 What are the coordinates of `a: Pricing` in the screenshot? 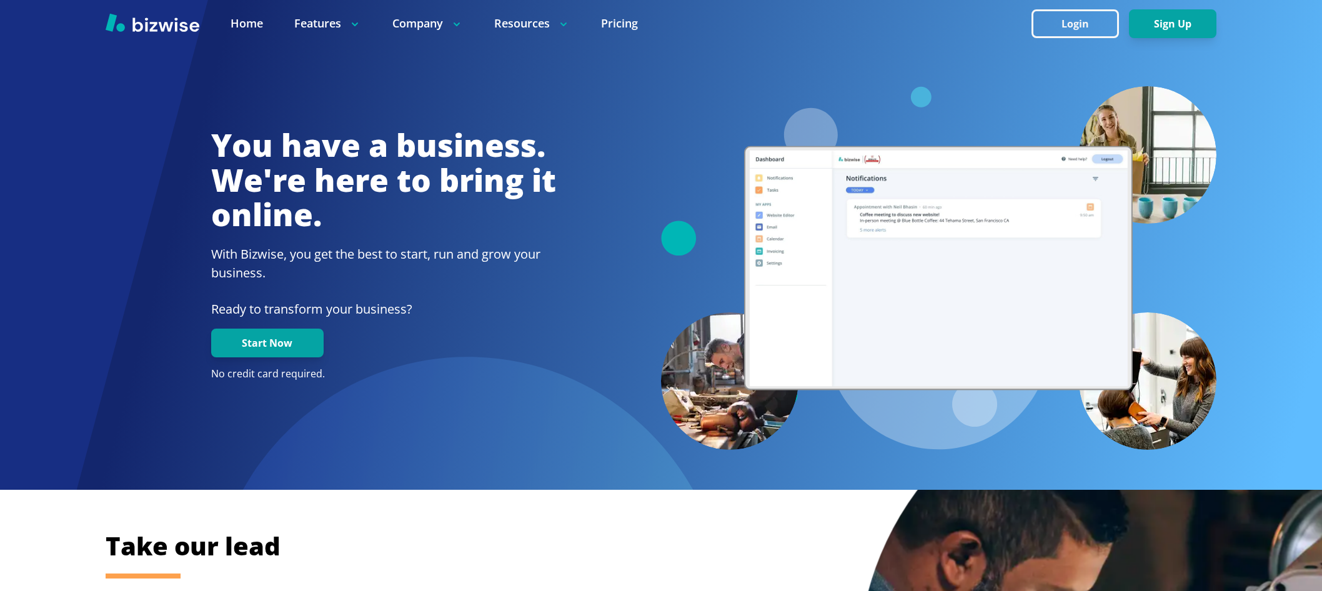 It's located at (619, 23).